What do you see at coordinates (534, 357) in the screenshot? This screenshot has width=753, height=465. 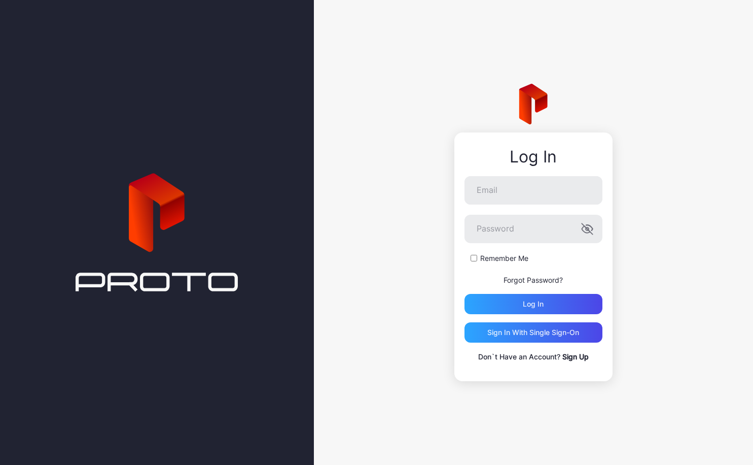 I see `p: Don`t Have an Account?` at bounding box center [534, 357].